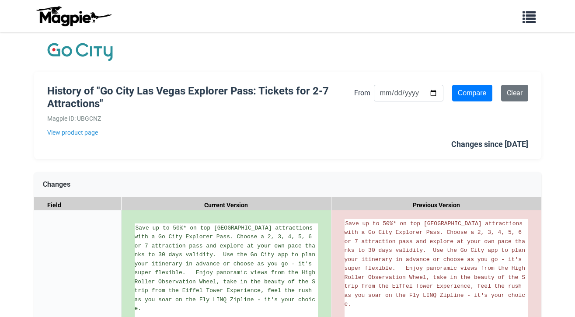 The height and width of the screenshot is (317, 575). What do you see at coordinates (288, 185) in the screenshot?
I see `div: Changes` at bounding box center [288, 185].